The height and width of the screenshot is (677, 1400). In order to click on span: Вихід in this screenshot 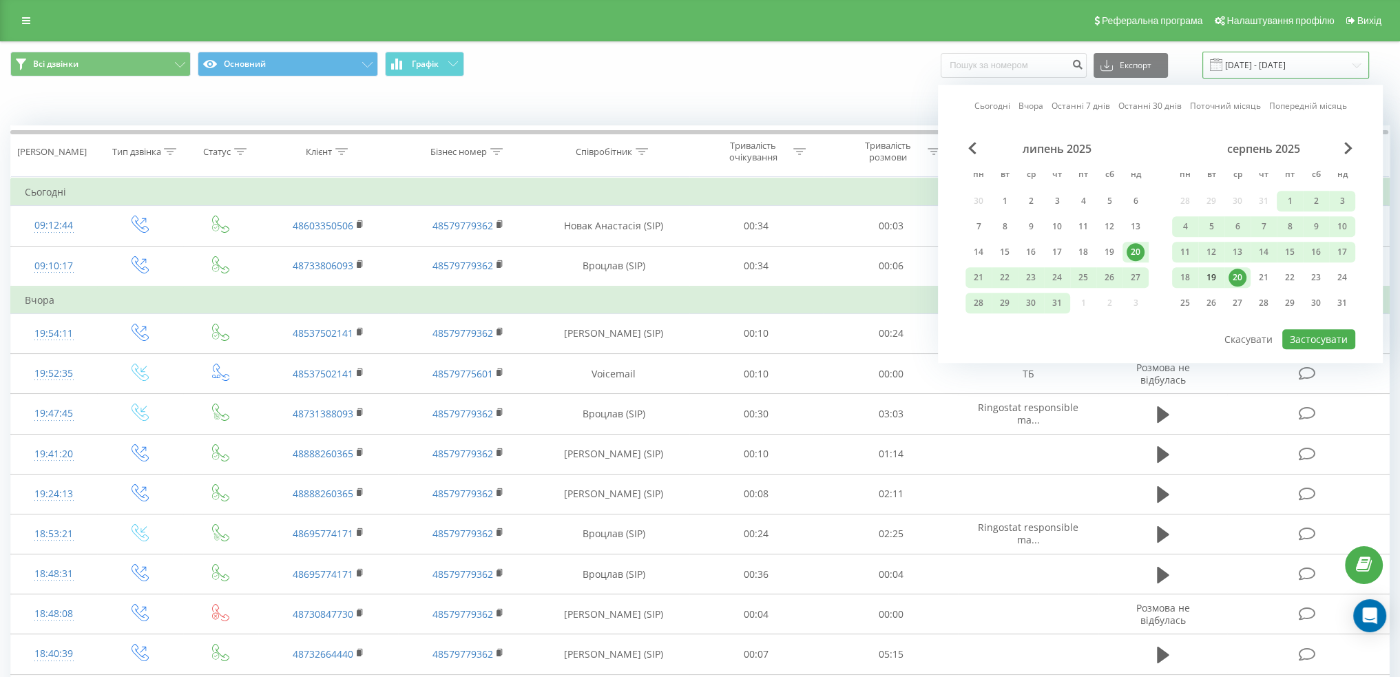, I will do `click(1369, 21)`.